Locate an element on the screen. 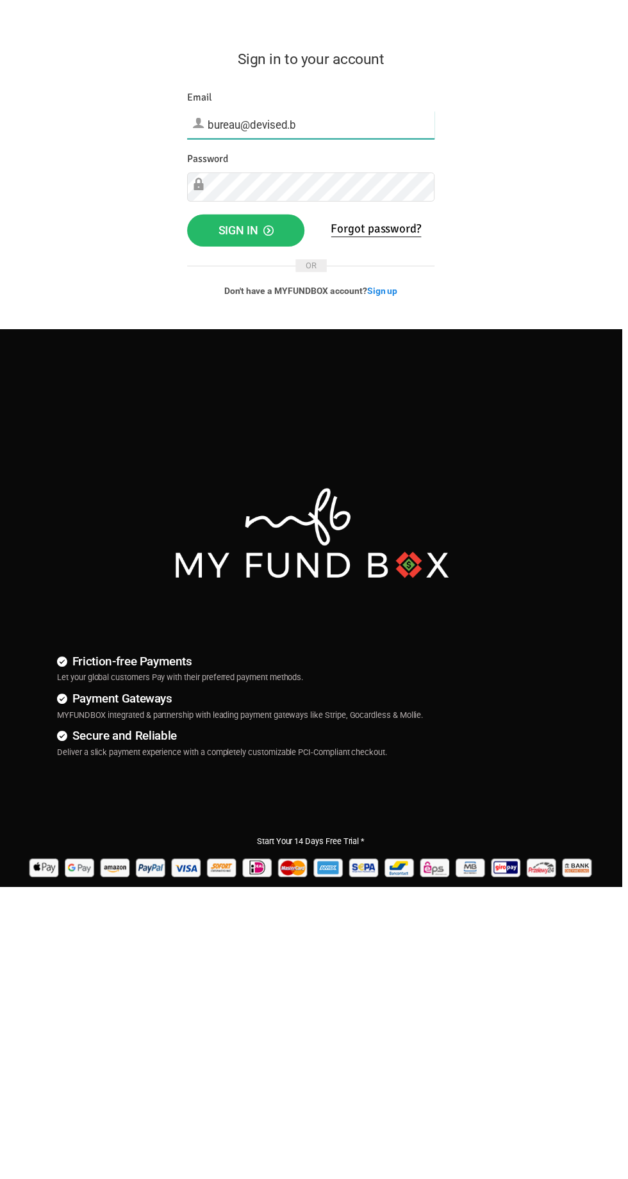 This screenshot has width=628, height=1179. img: Bancontact Pay is located at coordinates (404, 876).